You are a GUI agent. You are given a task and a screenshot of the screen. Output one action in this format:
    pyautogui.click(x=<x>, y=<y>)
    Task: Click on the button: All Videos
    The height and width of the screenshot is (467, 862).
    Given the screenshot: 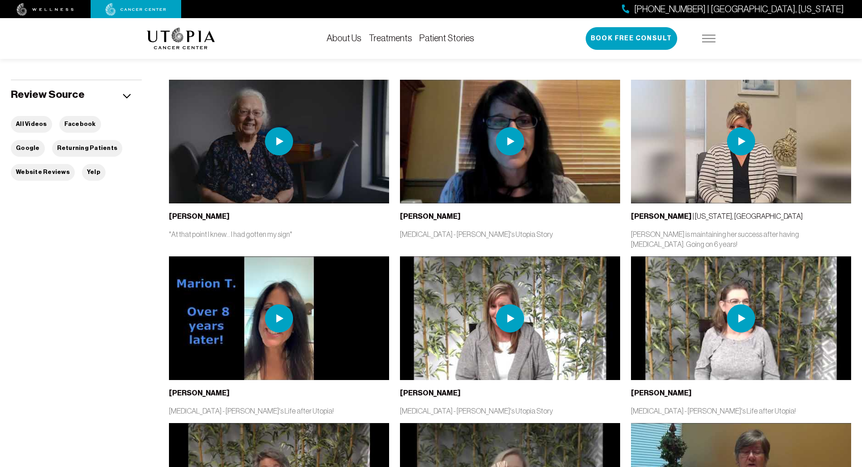 What is the action you would take?
    pyautogui.click(x=31, y=124)
    